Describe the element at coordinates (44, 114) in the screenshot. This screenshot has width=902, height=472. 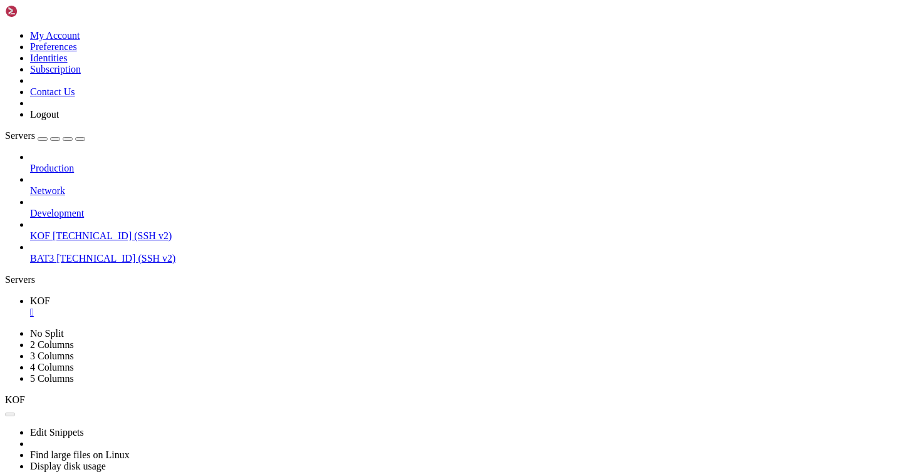
I see `a: Logout` at that location.